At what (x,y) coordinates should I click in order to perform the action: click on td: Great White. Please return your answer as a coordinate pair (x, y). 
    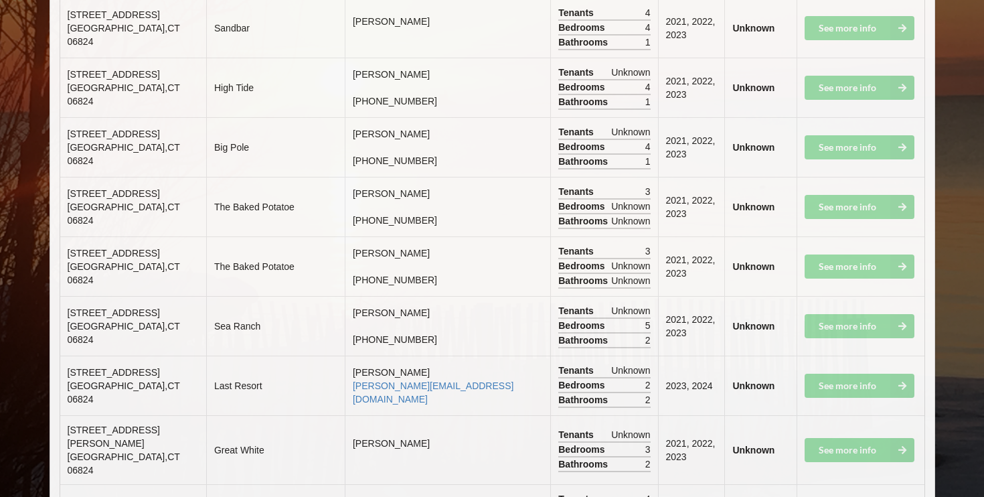
    Looking at the image, I should click on (275, 449).